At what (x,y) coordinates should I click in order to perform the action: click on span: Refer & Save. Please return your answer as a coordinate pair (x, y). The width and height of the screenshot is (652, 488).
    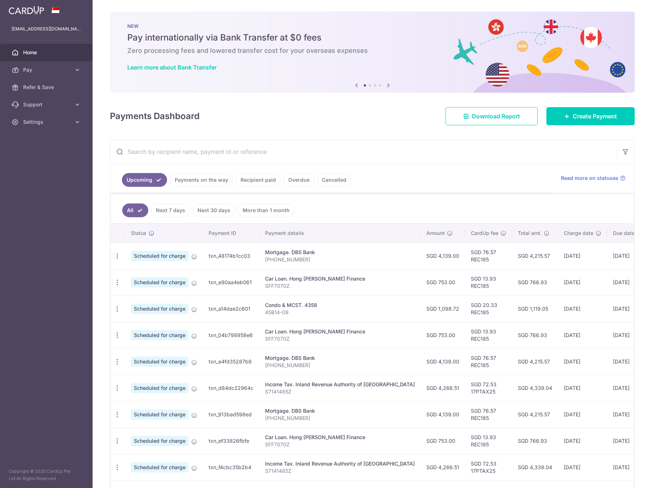
    Looking at the image, I should click on (47, 87).